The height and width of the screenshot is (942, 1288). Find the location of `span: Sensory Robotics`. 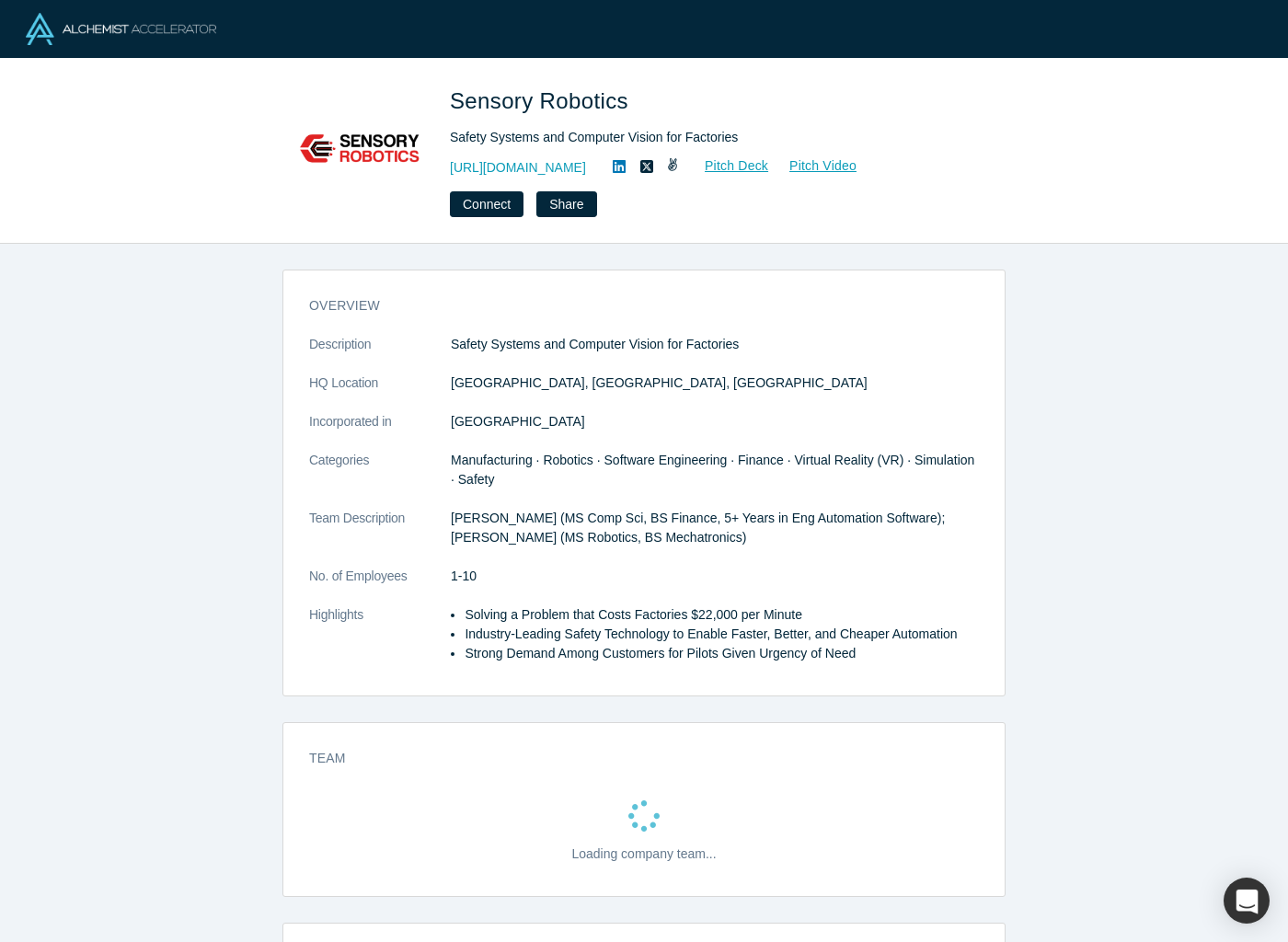

span: Sensory Robotics is located at coordinates (542, 101).